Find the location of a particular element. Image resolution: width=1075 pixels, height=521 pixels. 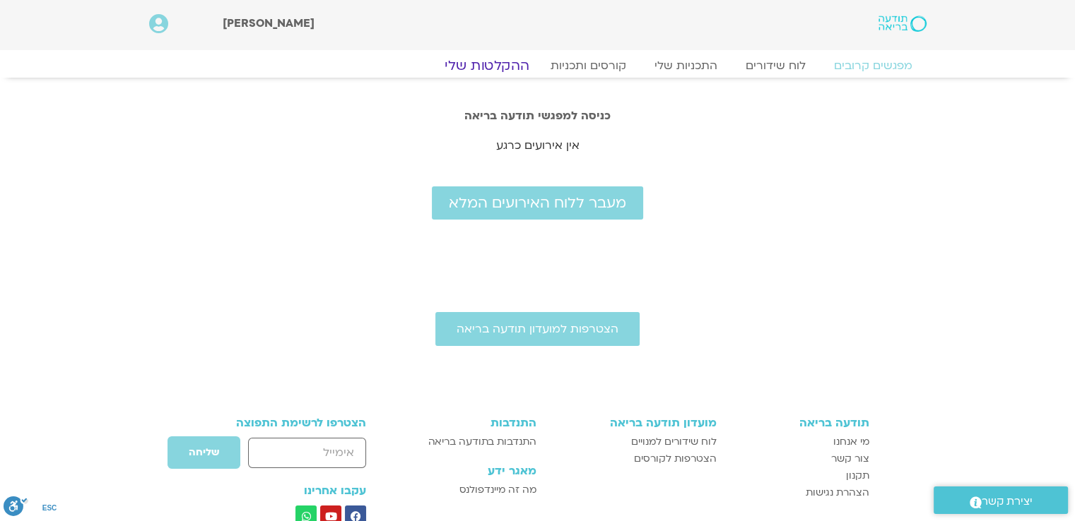

span: התנדבות בתודעה בריאה is located at coordinates (482, 442).